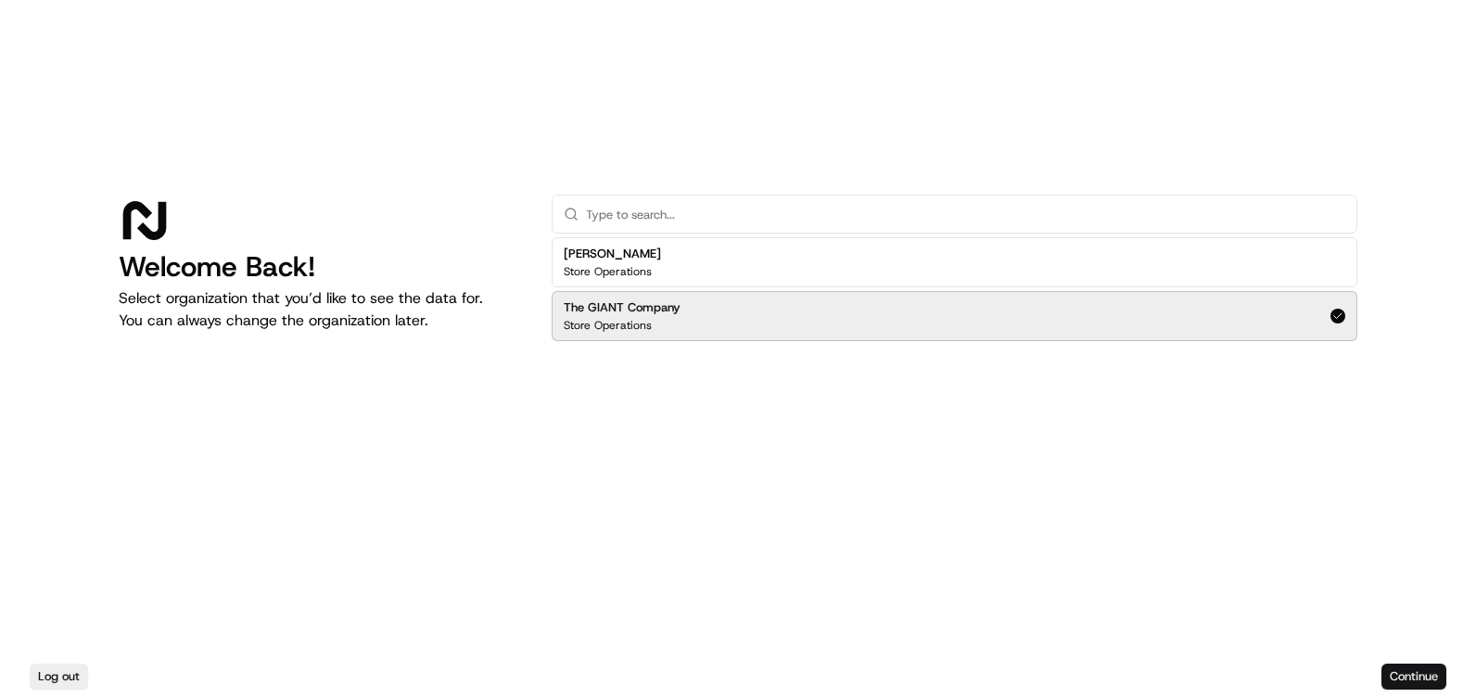  I want to click on p: Select organization that you’d like to see the data for. You can always change the organization l..., so click(320, 310).